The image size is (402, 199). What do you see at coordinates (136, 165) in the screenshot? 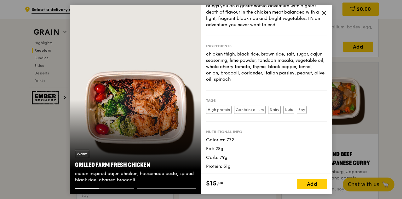
I see `div: Grilled Farm Fresh Chicken` at bounding box center [136, 165].